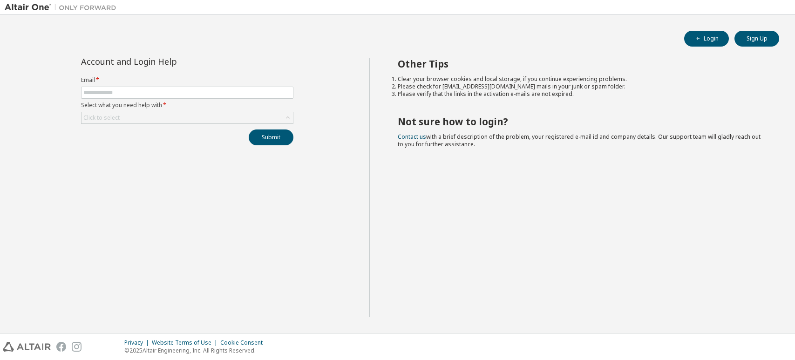  I want to click on button: Login, so click(707, 39).